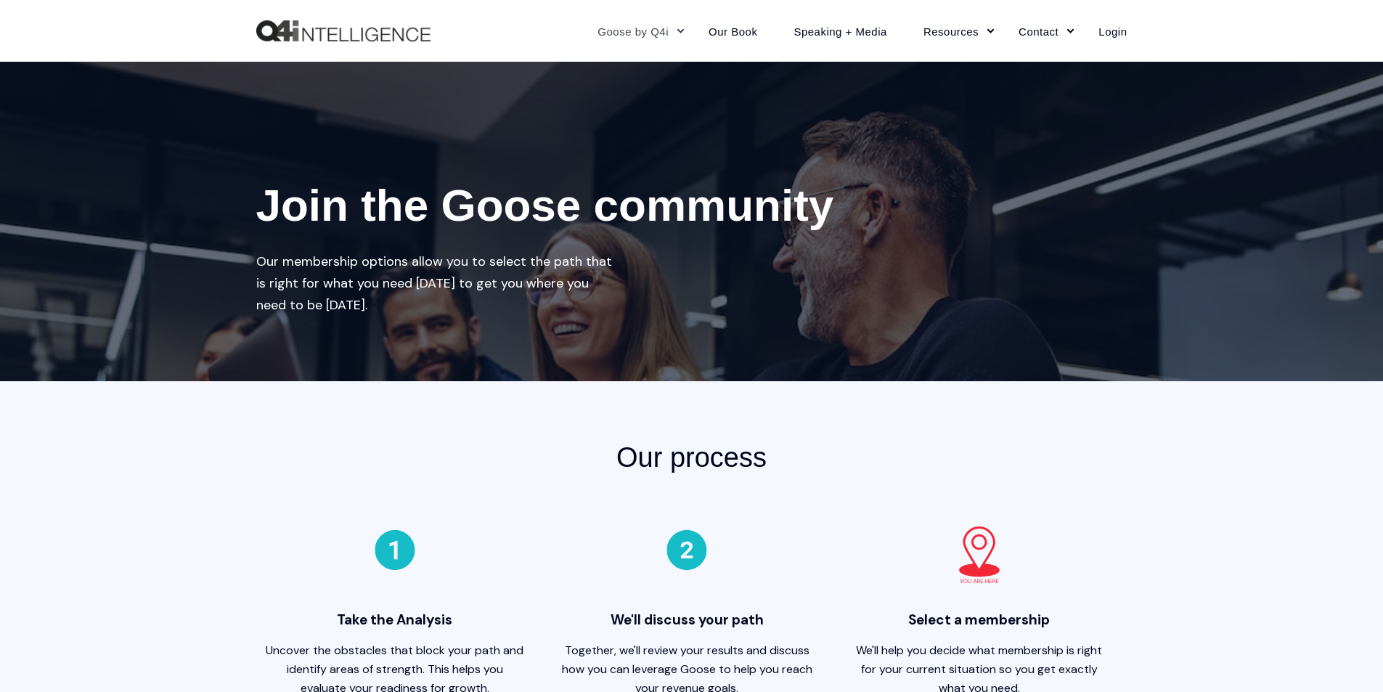 The image size is (1383, 692). Describe the element at coordinates (343, 31) in the screenshot. I see `img: Q4intelligence, LLC logo` at that location.